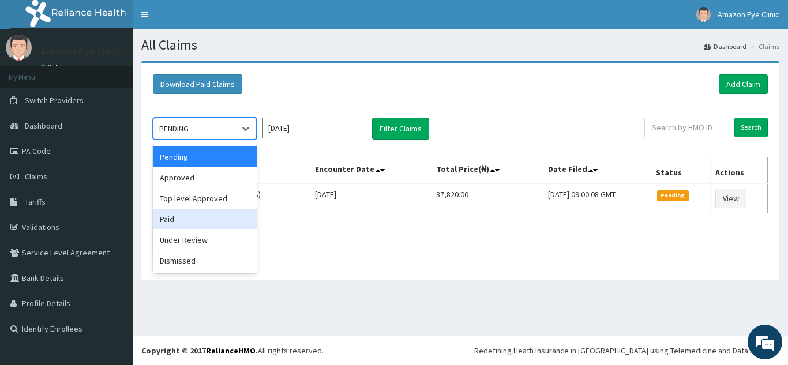  What do you see at coordinates (205, 240) in the screenshot?
I see `div: Under Review` at bounding box center [205, 240].